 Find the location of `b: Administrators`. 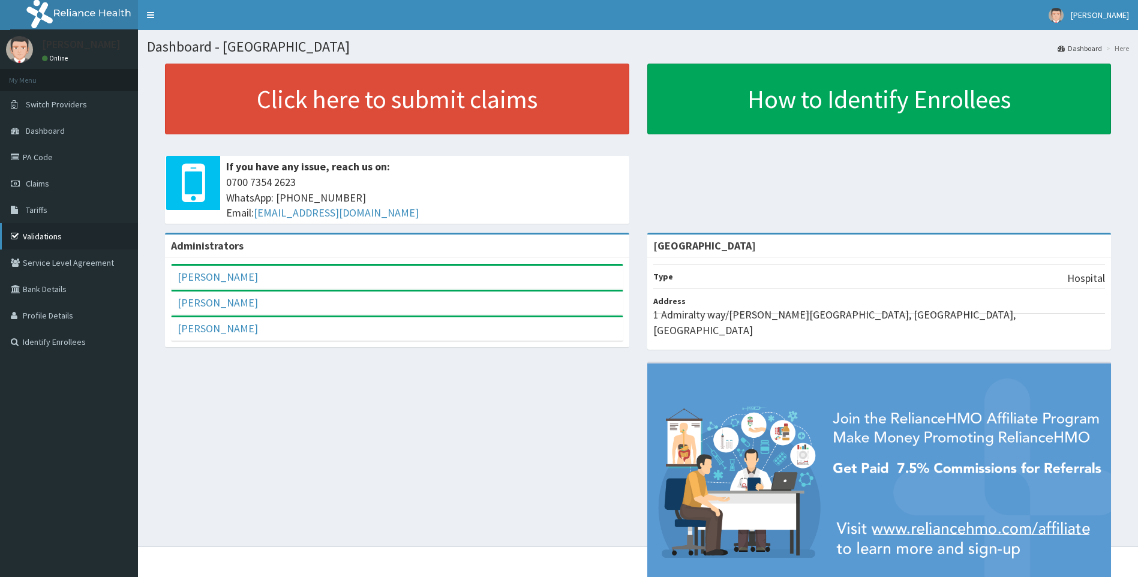

b: Administrators is located at coordinates (207, 245).